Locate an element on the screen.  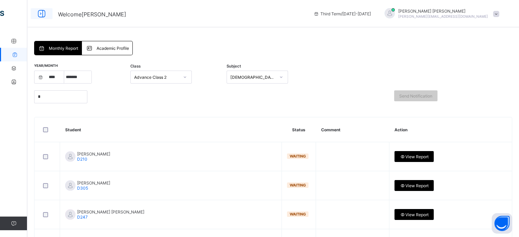
div: Advance Class 2 is located at coordinates (157, 77).